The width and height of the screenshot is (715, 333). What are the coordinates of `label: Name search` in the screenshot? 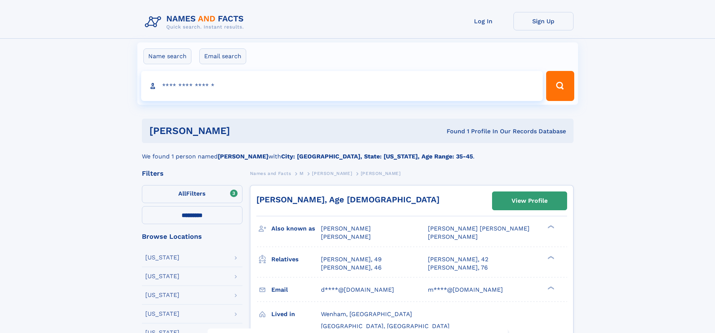 It's located at (167, 56).